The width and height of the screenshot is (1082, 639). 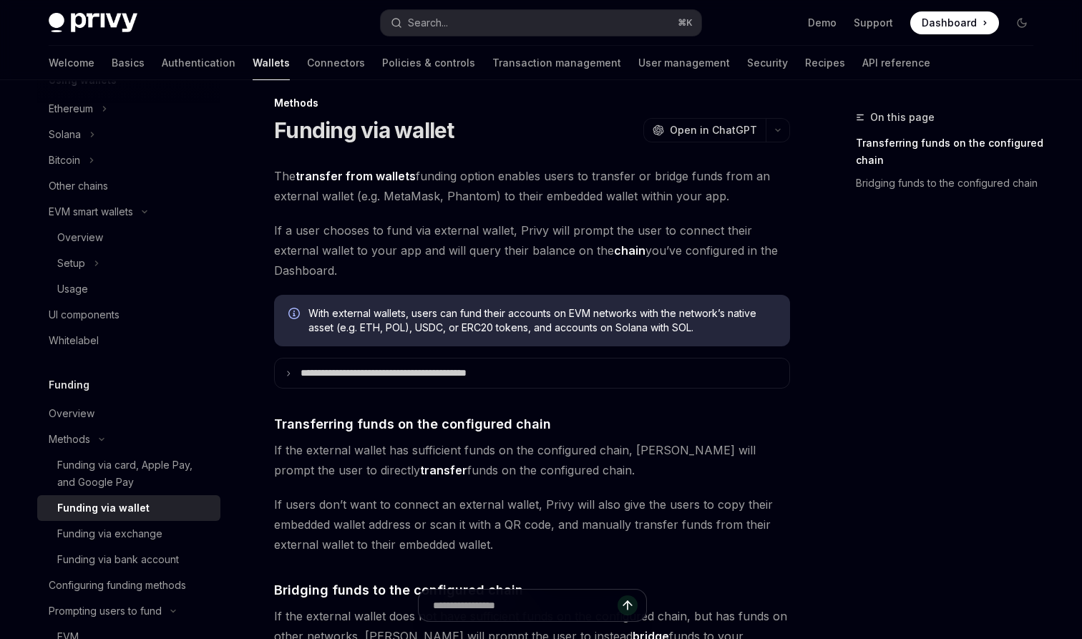 I want to click on div: UI components, so click(x=84, y=315).